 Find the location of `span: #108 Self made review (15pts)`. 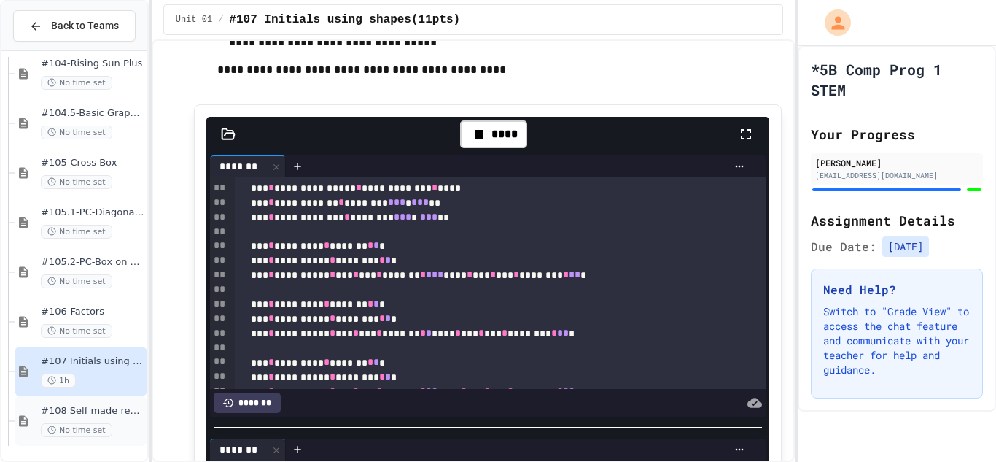

span: #108 Self made review (15pts) is located at coordinates (93, 411).